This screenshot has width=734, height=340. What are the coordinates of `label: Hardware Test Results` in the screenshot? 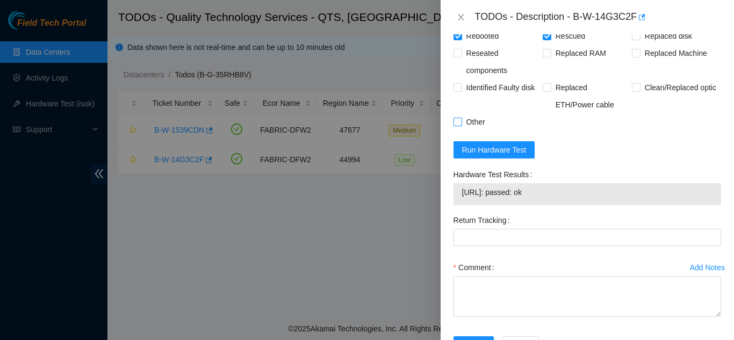 It's located at (495, 175).